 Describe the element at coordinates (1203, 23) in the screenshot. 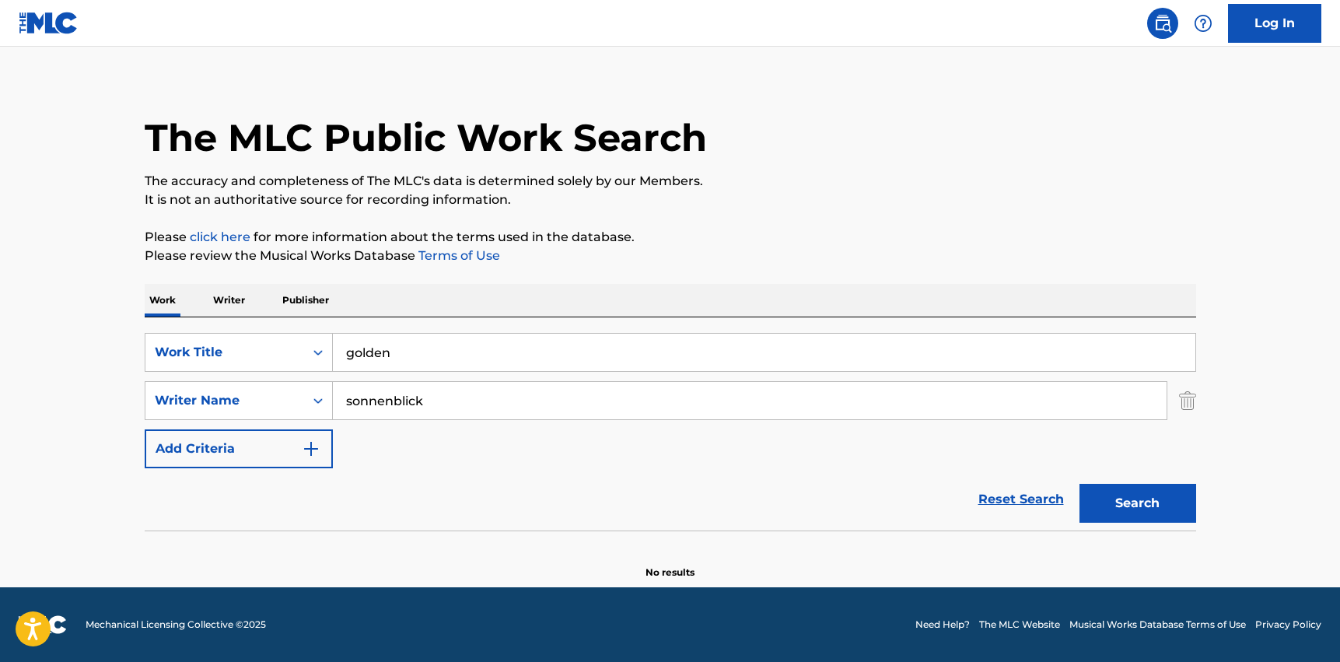

I see `img: help` at that location.